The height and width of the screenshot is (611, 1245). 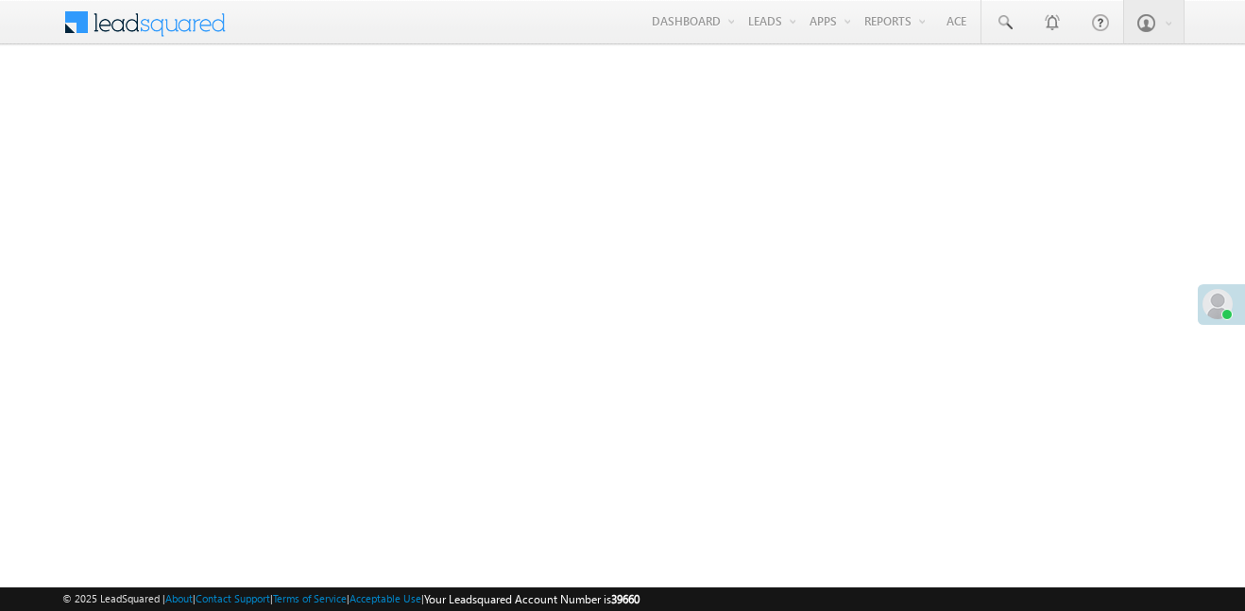 What do you see at coordinates (532, 599) in the screenshot?
I see `span: Your Leadsquared Account Number is` at bounding box center [532, 599].